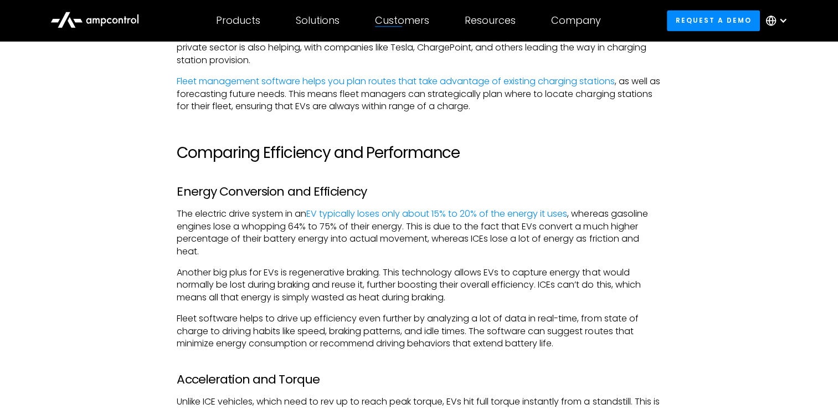  Describe the element at coordinates (419, 153) in the screenshot. I see `h2: Comparing Efficiency and Performance` at that location.